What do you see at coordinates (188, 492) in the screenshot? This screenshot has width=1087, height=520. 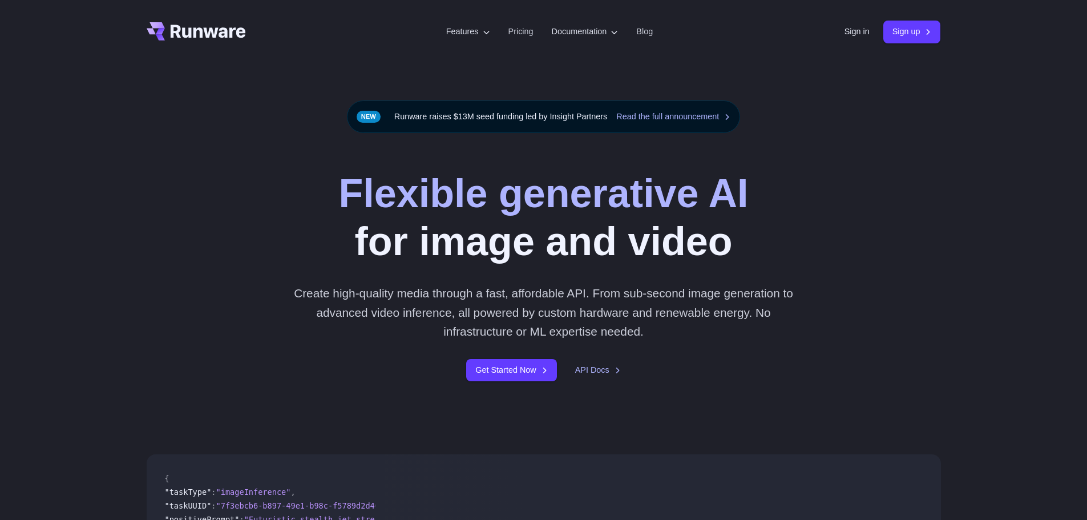 I see `span: "taskType"` at bounding box center [188, 492].